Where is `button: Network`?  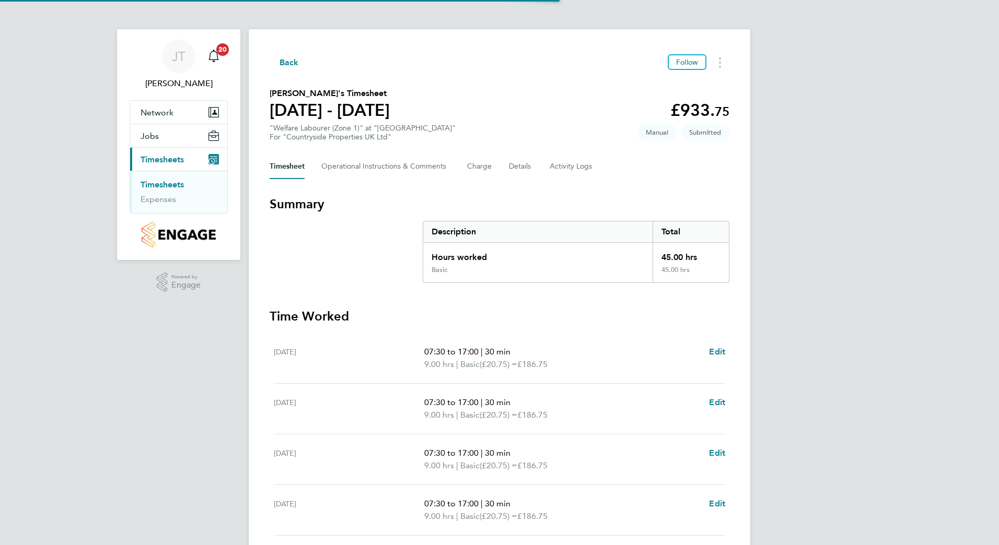 button: Network is located at coordinates (179, 112).